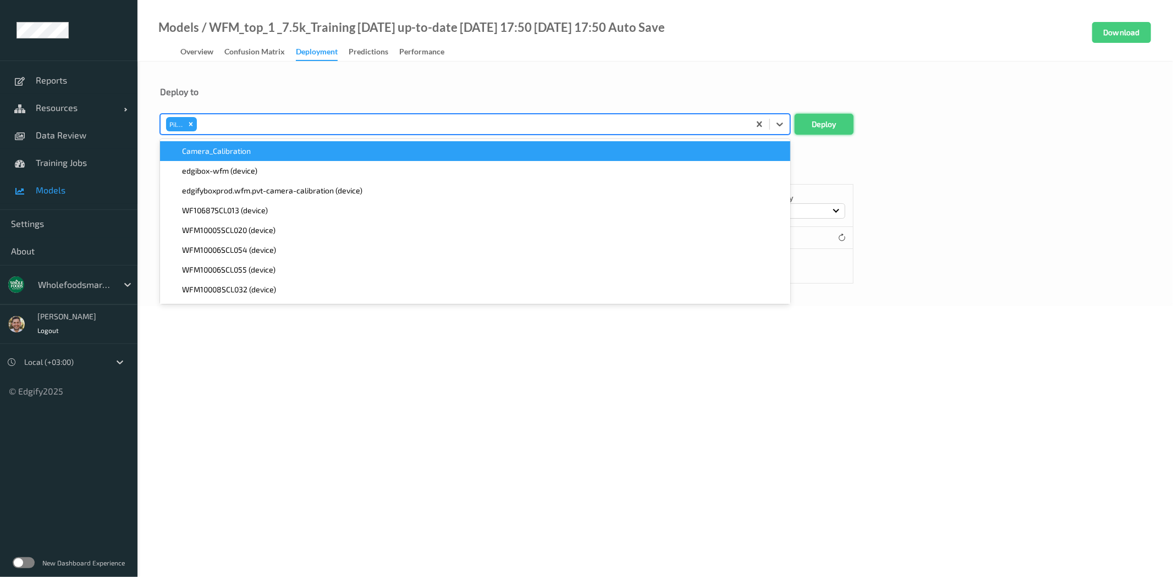 This screenshot has width=1173, height=577. I want to click on div: Pilot, so click(175, 124).